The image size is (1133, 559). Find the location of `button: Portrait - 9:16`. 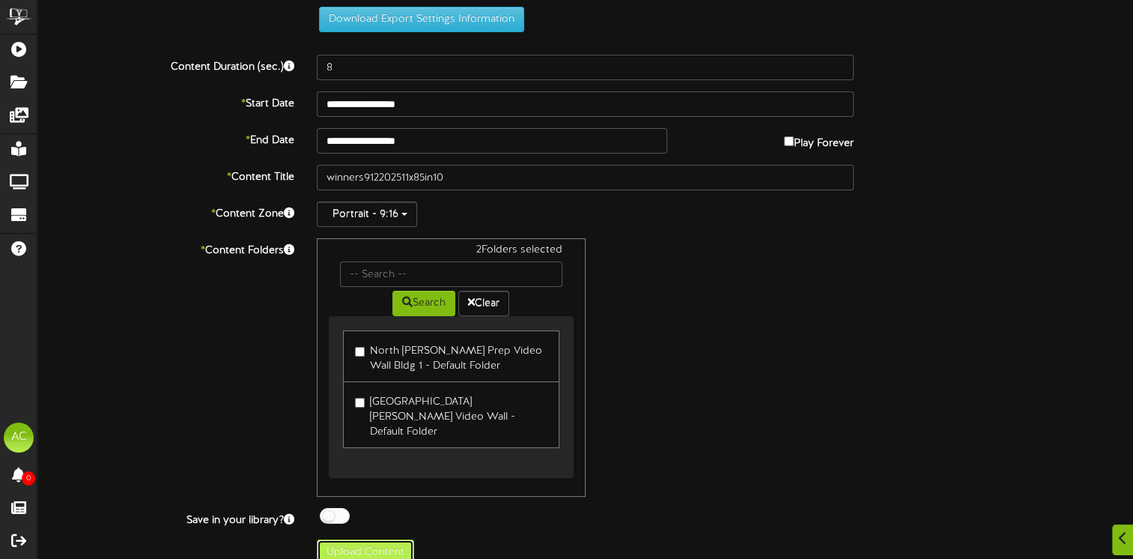

button: Portrait - 9:16 is located at coordinates (367, 214).